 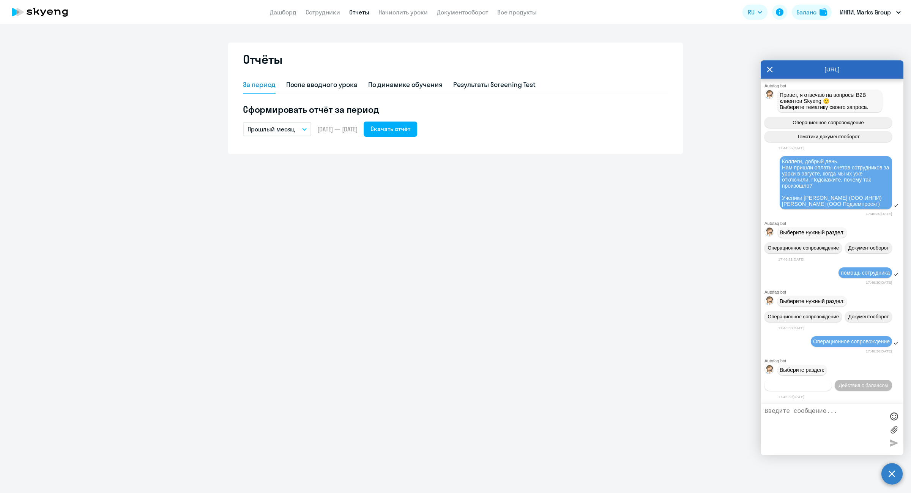 I want to click on button: Балансbalance, so click(x=812, y=12).